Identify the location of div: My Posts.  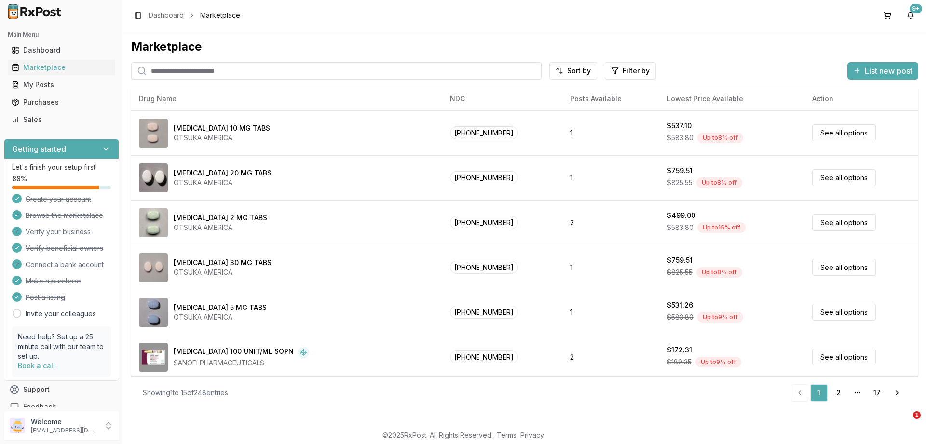
(61, 85).